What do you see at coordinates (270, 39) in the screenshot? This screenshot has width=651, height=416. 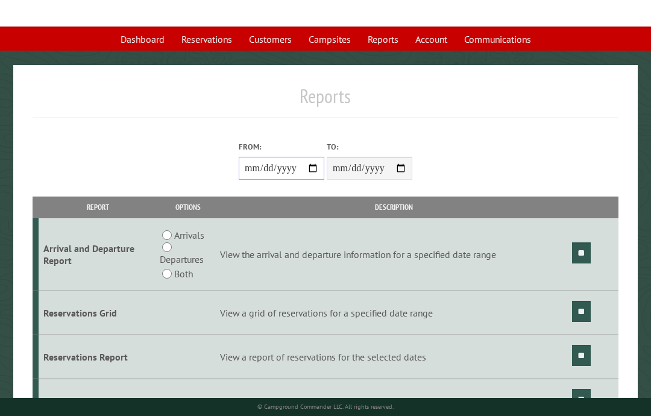 I see `a: Customers` at bounding box center [270, 39].